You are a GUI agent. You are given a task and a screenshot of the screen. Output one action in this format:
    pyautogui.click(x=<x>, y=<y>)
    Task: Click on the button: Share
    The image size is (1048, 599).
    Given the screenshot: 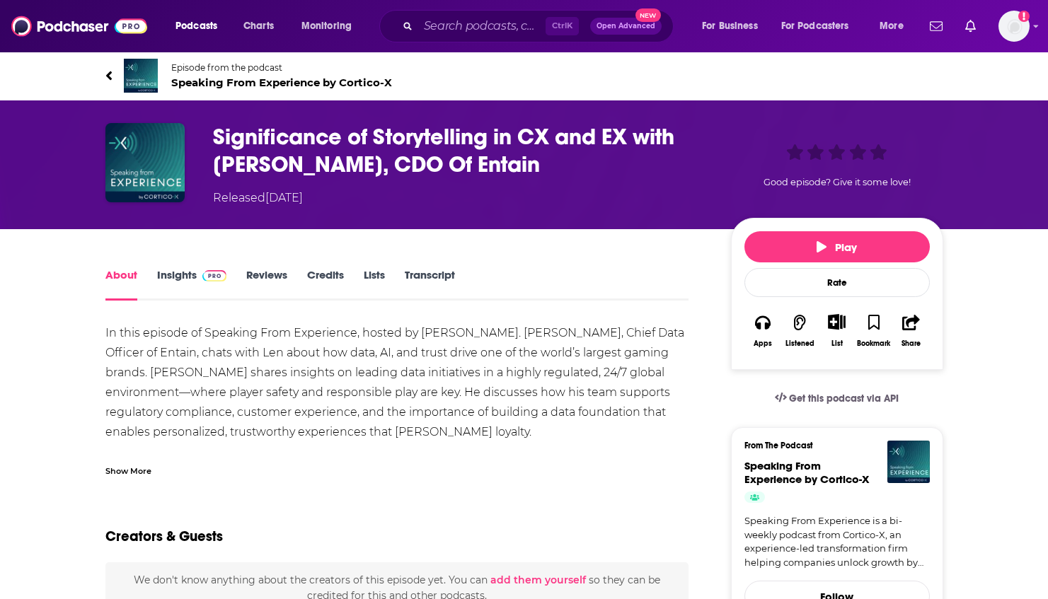 What is the action you would take?
    pyautogui.click(x=910, y=330)
    